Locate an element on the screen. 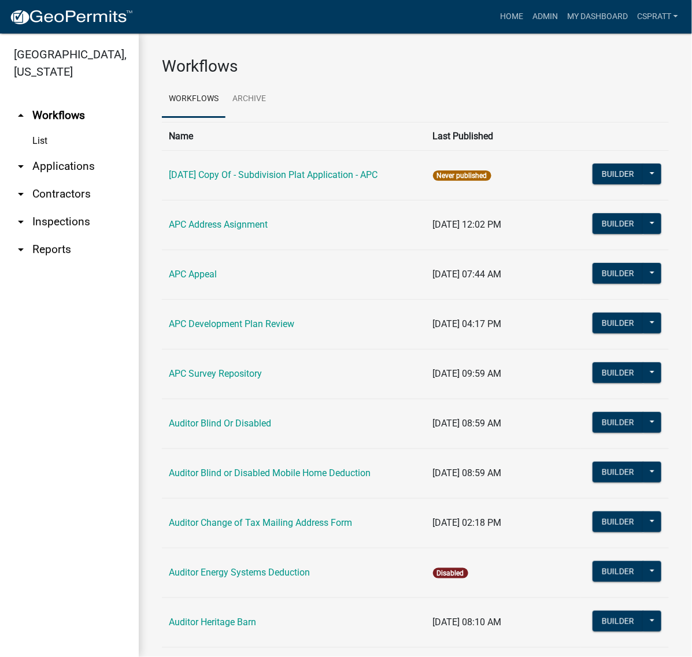 The width and height of the screenshot is (692, 657). a: APC Survey Repository is located at coordinates (215, 373).